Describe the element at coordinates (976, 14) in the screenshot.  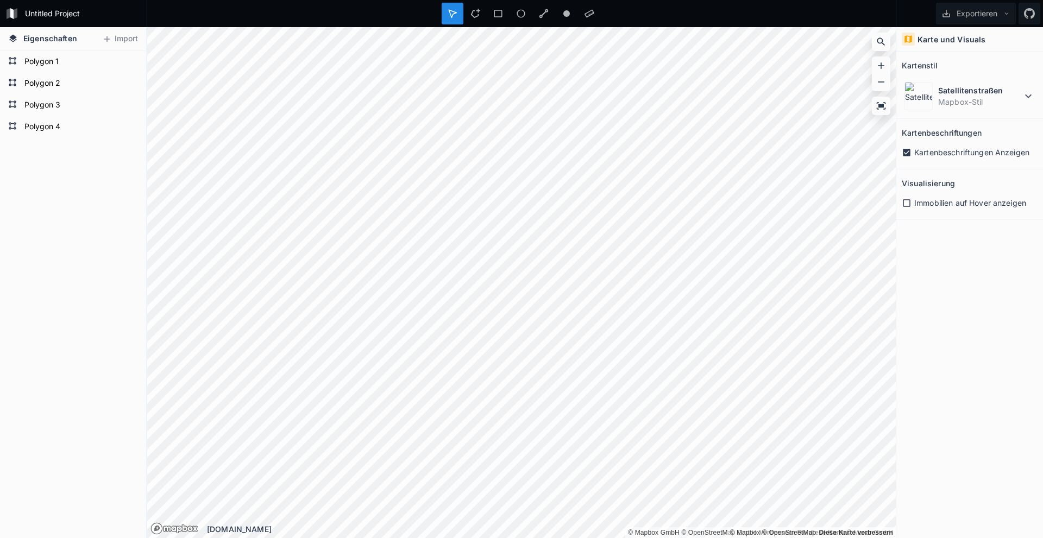
I see `button: Exportieren` at that location.